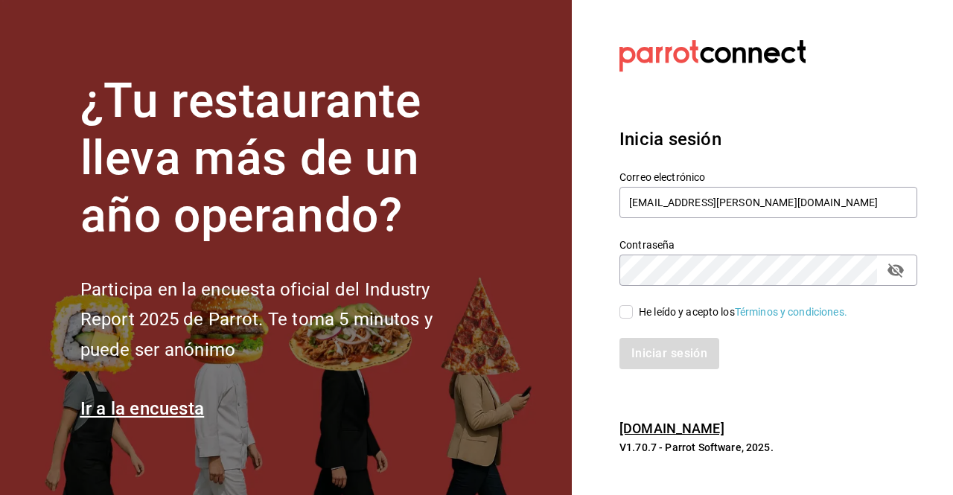  I want to click on h2: Participa en la encuesta oficial del Industry Report 2025 de Parrot. Te toma 5 minutos y puede se..., so click(281, 320).